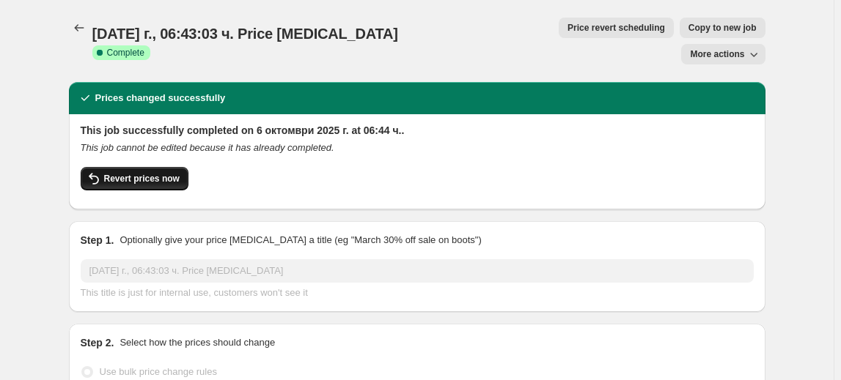 The height and width of the screenshot is (380, 841). I want to click on button: More actions, so click(723, 54).